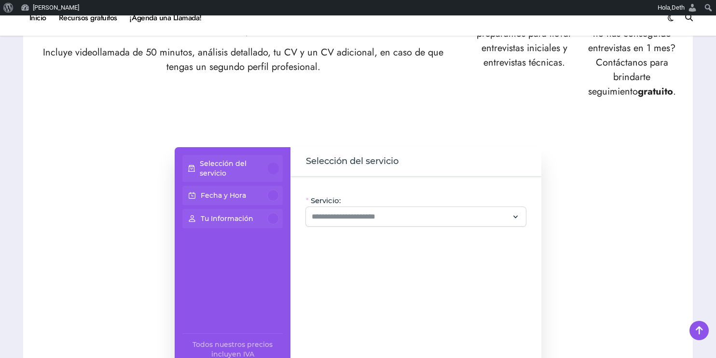 The image size is (716, 358). What do you see at coordinates (88, 18) in the screenshot?
I see `a: Recursos gratuitos` at bounding box center [88, 18].